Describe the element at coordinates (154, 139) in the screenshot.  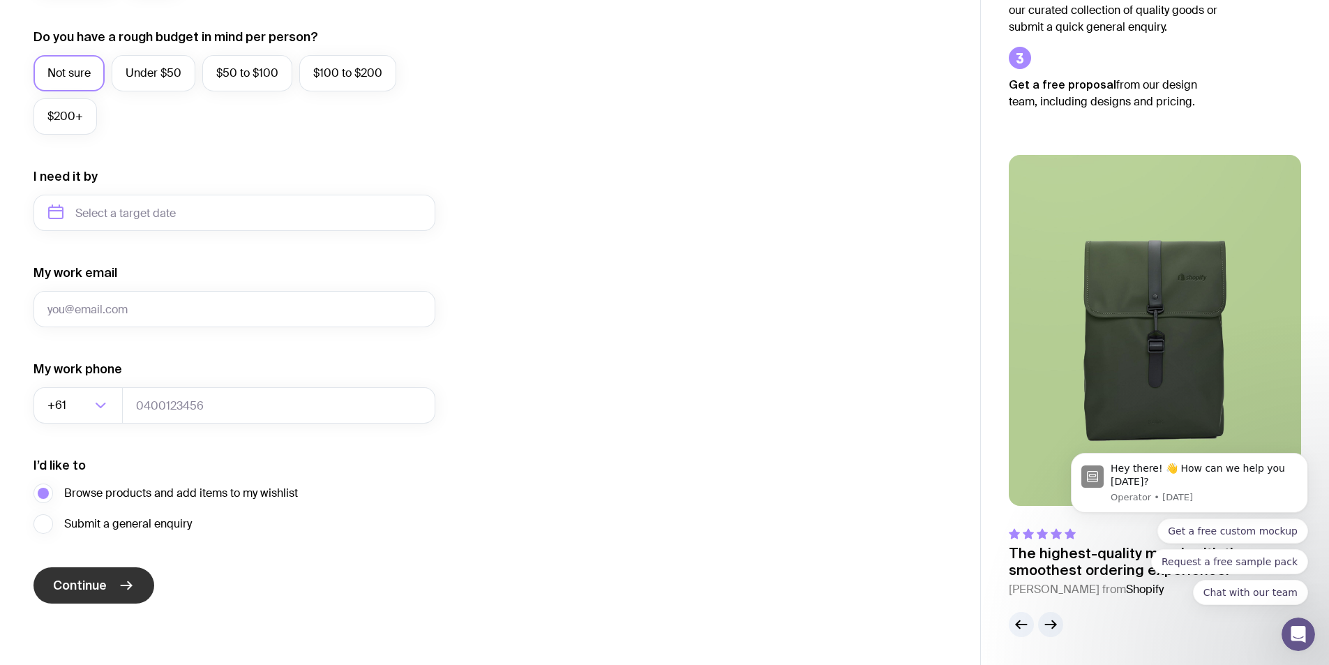
I see `p: Message from Operator, sent 3w ago` at that location.